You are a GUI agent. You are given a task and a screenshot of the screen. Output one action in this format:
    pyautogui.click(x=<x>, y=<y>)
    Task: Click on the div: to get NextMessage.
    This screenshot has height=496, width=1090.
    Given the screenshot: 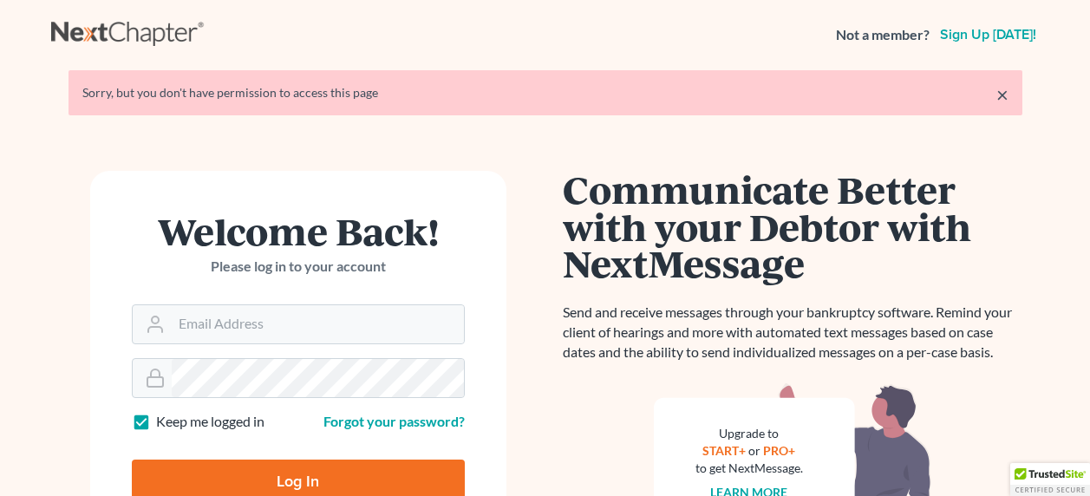 What is the action you would take?
    pyautogui.click(x=749, y=468)
    